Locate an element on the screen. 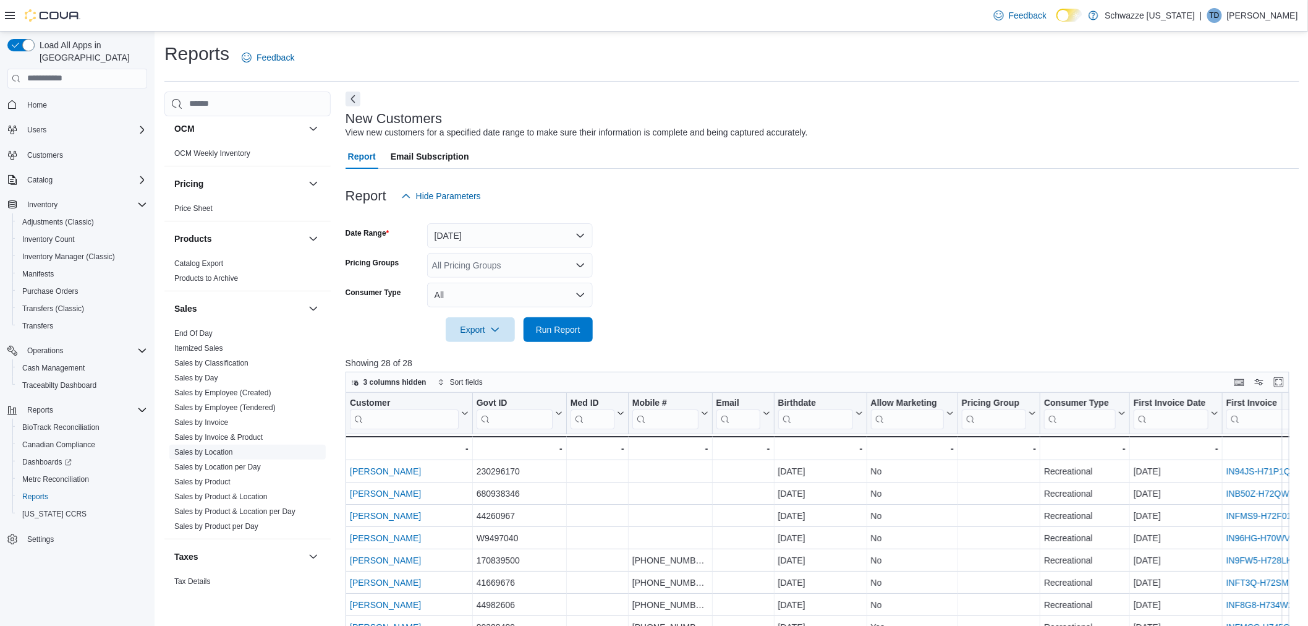 The image size is (1308, 626). a: Cash Management is located at coordinates (53, 368).